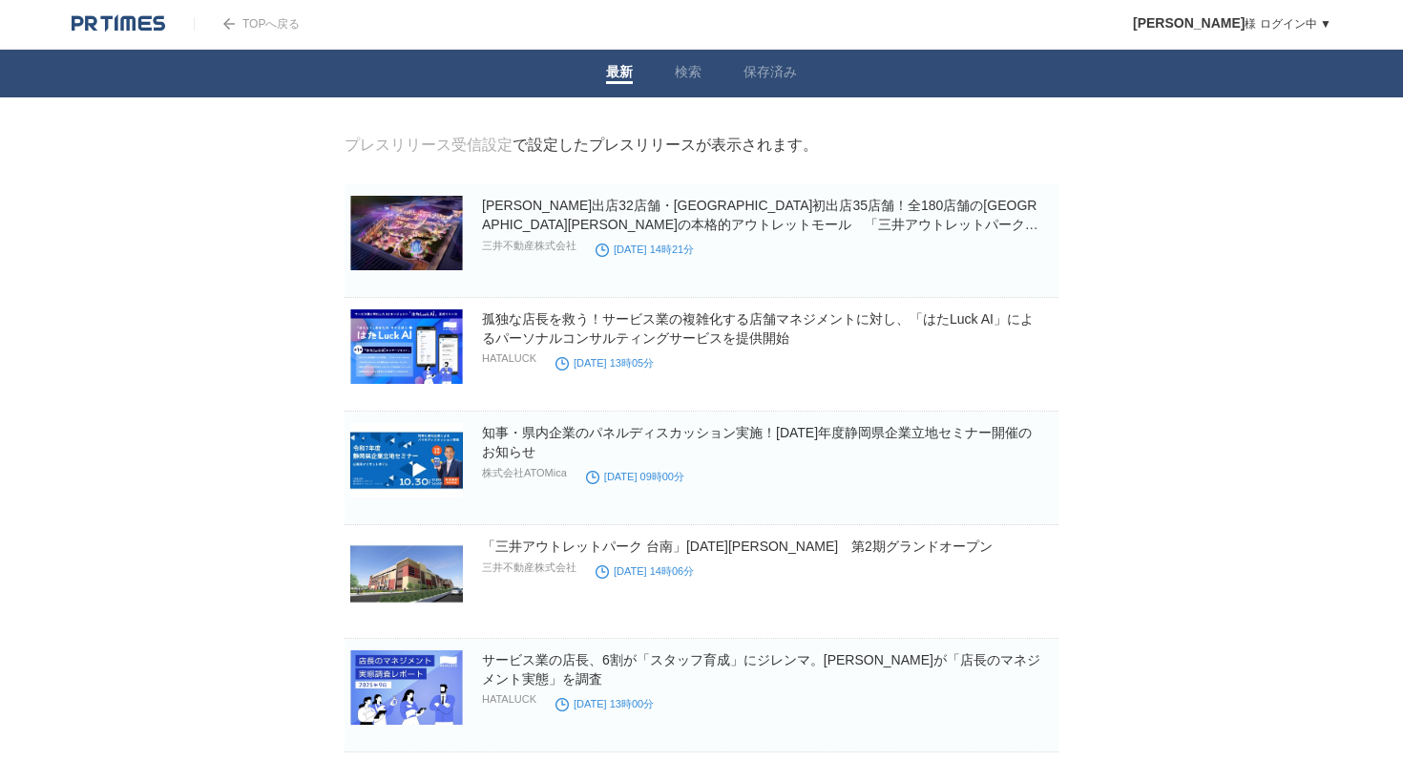 The width and height of the screenshot is (1403, 762). I want to click on a: TOPへ戻る, so click(246, 24).